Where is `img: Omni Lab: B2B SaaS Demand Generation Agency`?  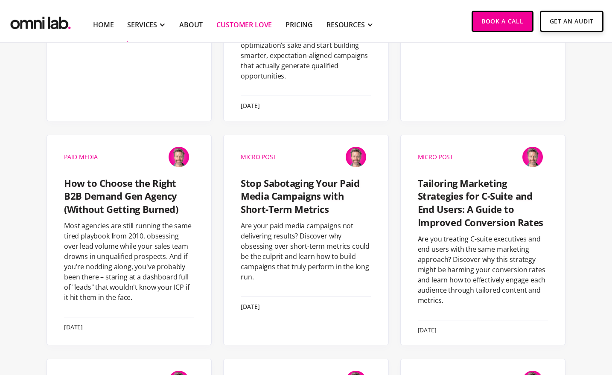 img: Omni Lab: B2B SaaS Demand Generation Agency is located at coordinates (41, 21).